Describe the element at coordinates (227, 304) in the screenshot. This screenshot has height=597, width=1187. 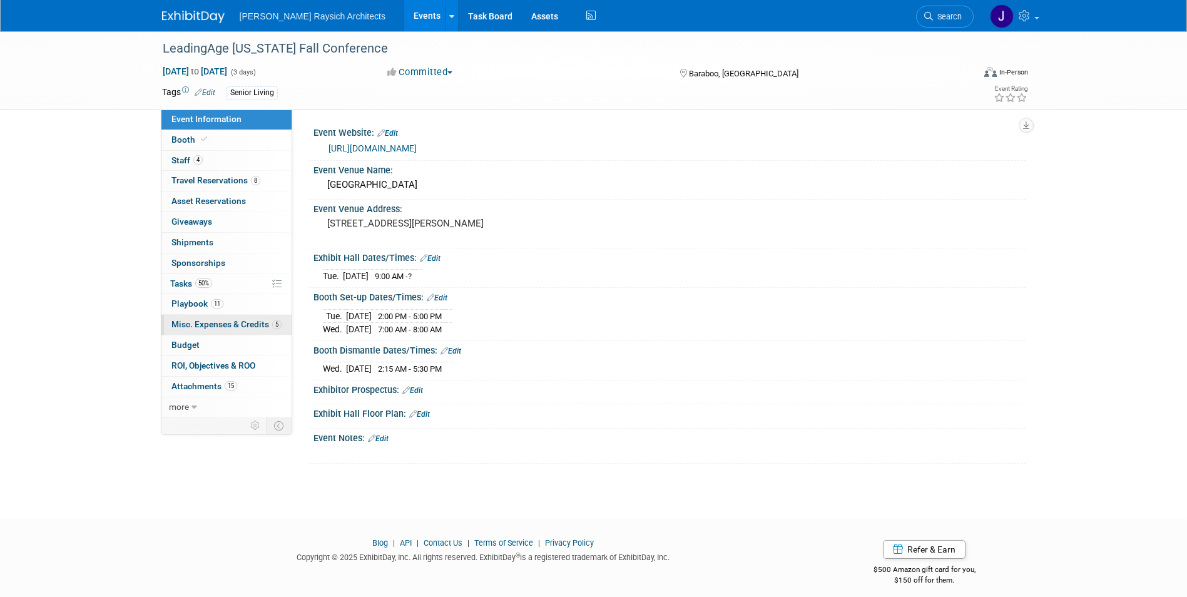
I see `a: Playbook11` at that location.